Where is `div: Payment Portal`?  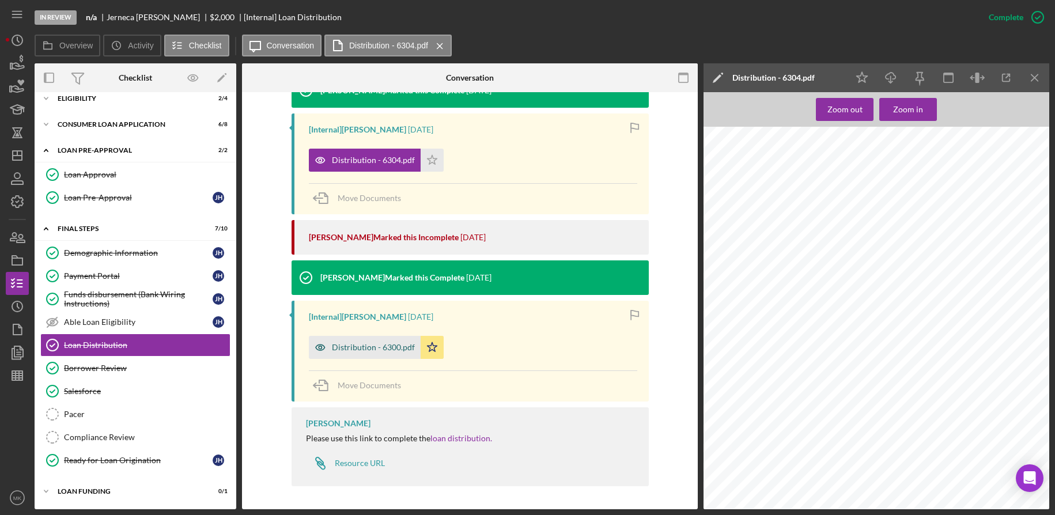
div: Payment Portal is located at coordinates (138, 276).